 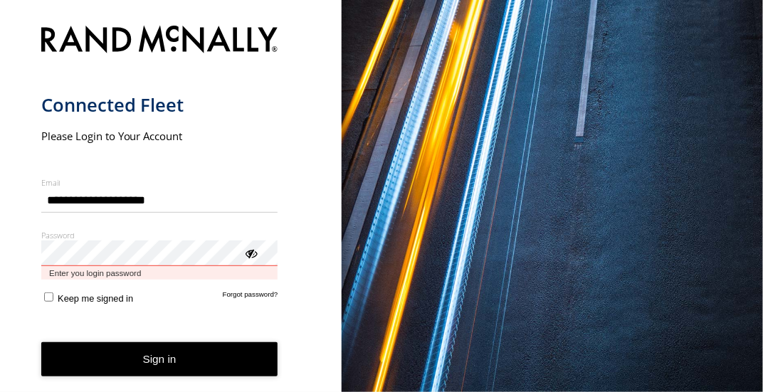 I want to click on span: Keep me signed in, so click(x=95, y=298).